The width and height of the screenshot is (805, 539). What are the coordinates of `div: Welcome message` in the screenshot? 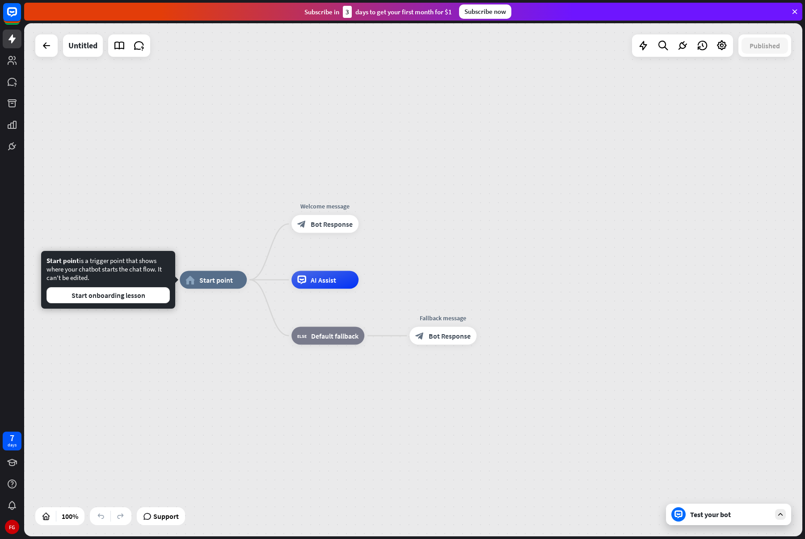 It's located at (325, 206).